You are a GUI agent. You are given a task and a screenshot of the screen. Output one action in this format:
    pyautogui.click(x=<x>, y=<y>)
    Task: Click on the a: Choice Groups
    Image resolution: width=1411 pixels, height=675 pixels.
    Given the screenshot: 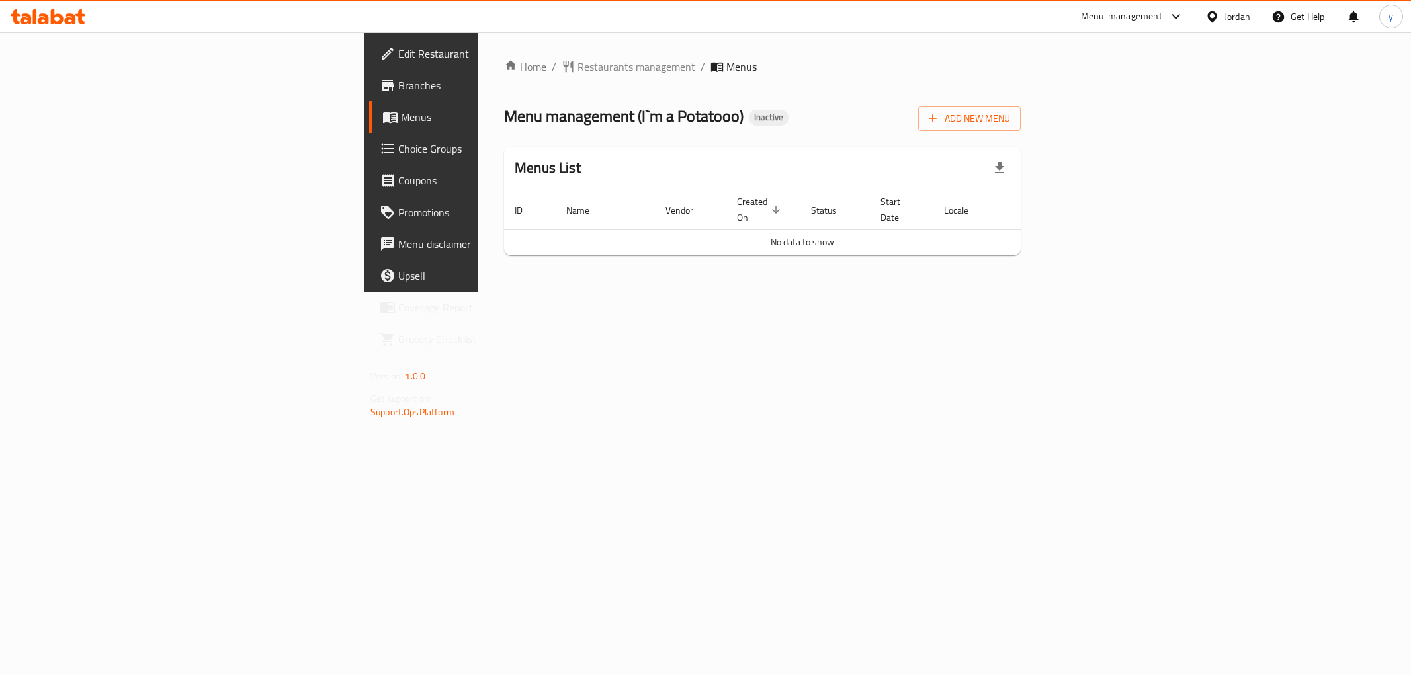 What is the action you would take?
    pyautogui.click(x=484, y=149)
    